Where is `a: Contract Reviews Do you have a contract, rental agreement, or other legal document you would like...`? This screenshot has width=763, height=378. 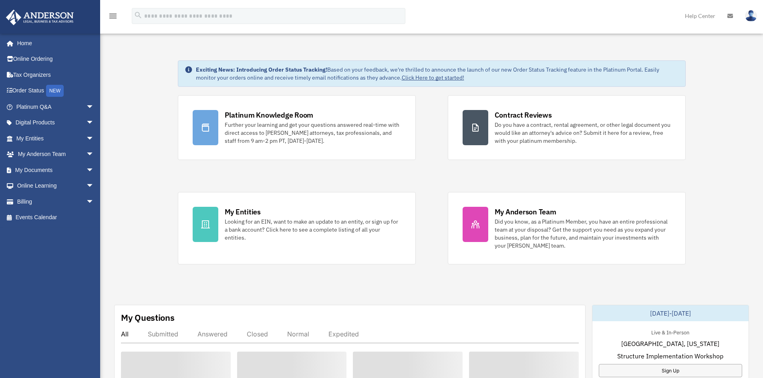 a: Contract Reviews Do you have a contract, rental agreement, or other legal document you would like... is located at coordinates (566, 128).